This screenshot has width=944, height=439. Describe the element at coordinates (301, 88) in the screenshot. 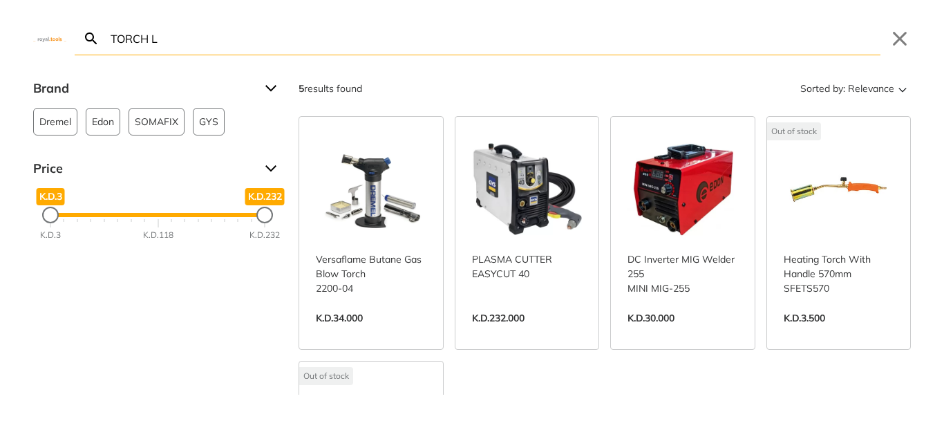

I see `strong: 5` at that location.